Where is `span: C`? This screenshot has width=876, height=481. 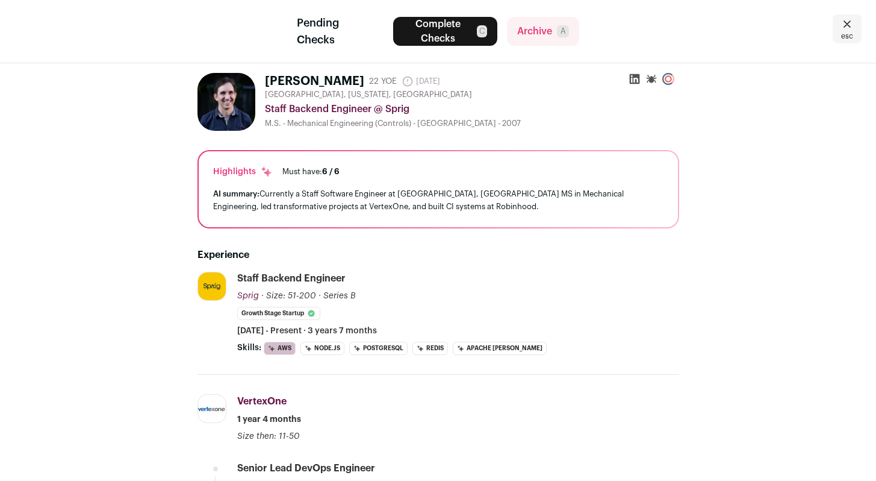
span: C is located at coordinates (482, 31).